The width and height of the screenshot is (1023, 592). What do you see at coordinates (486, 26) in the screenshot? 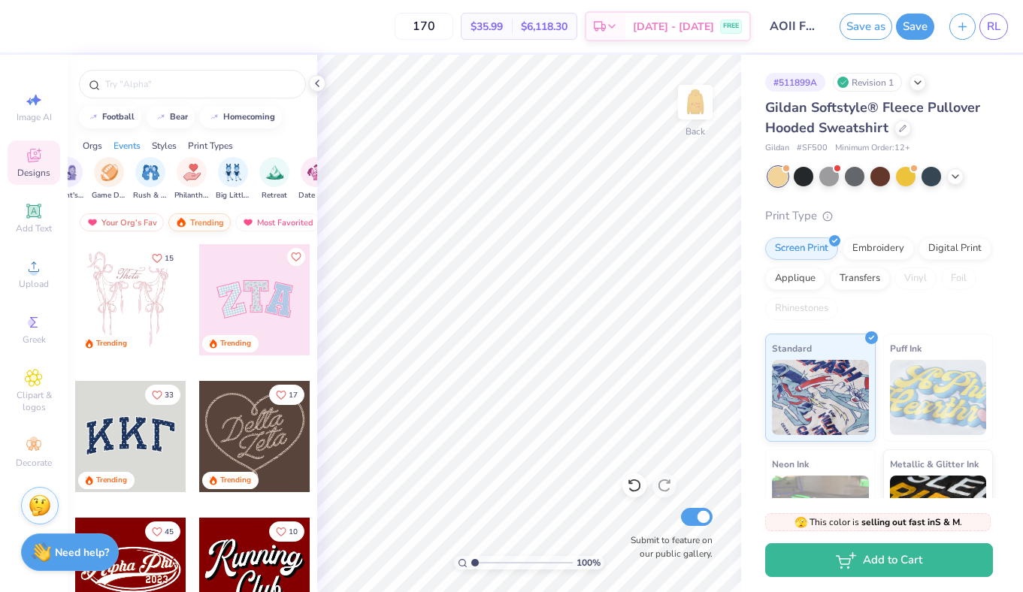
I see `span: $35.99` at bounding box center [486, 26].